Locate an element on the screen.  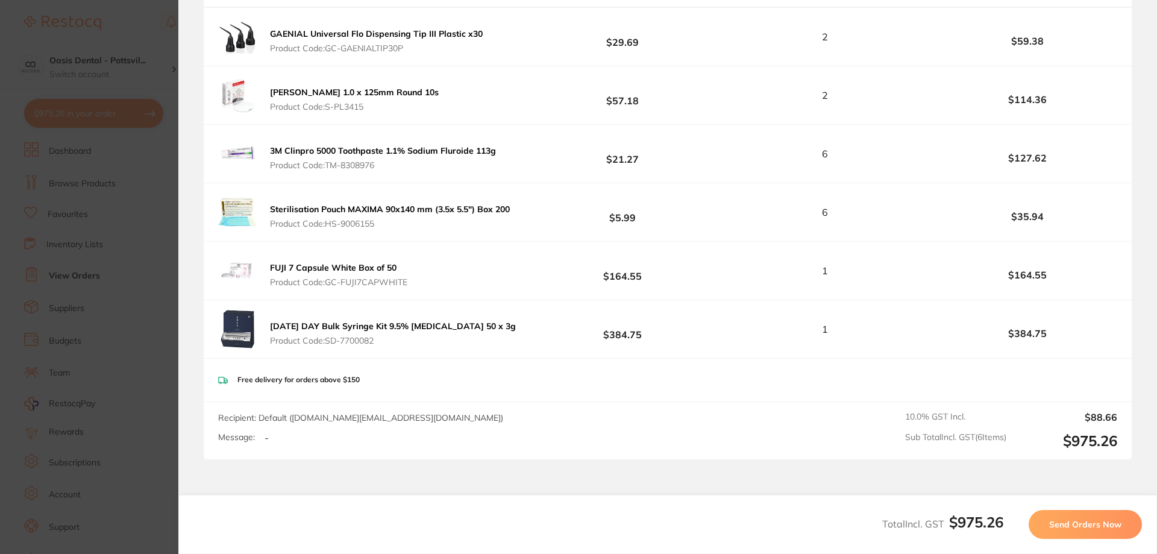
span: Total Incl. GST is located at coordinates (942, 524).